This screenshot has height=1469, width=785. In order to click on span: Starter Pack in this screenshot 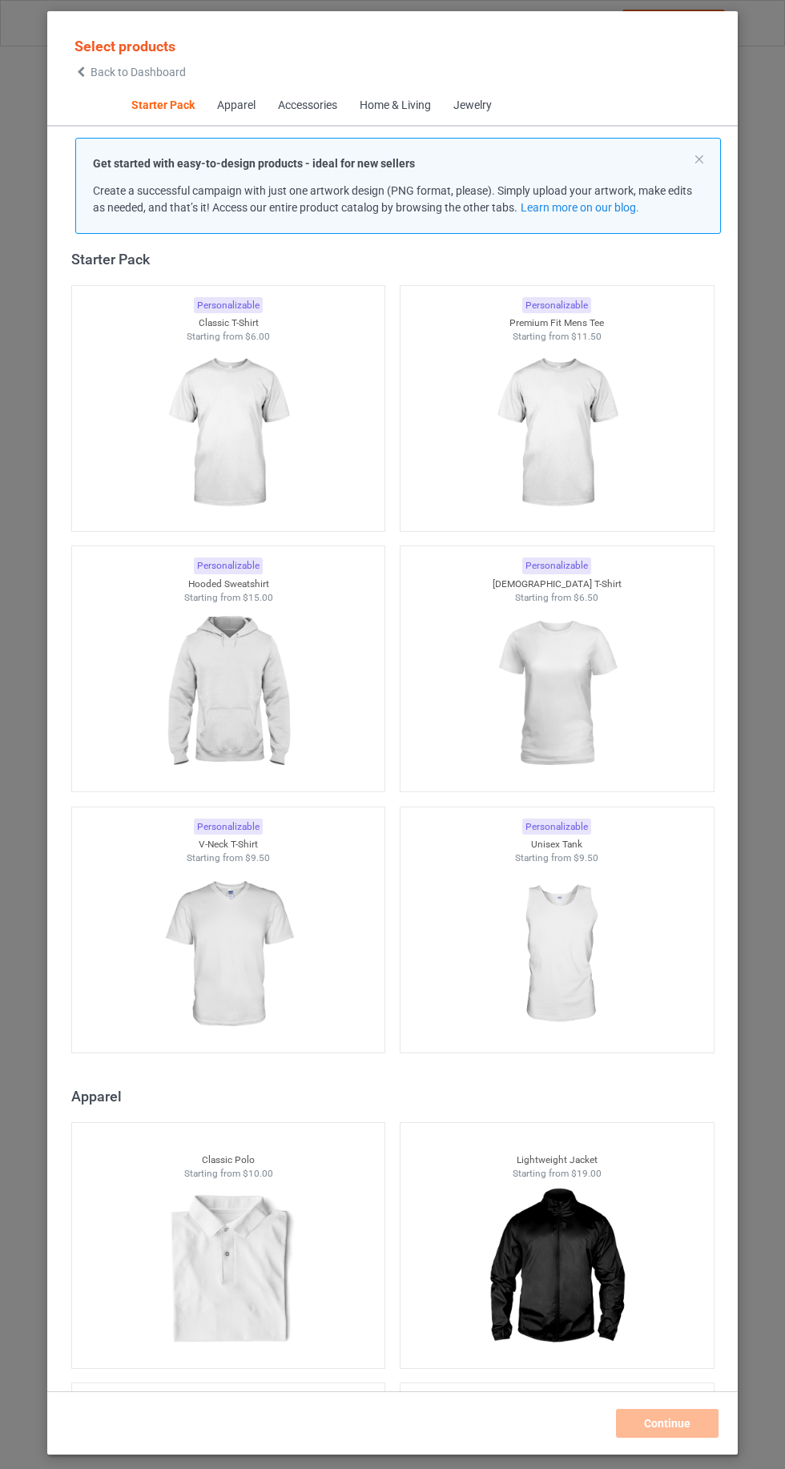, I will do `click(162, 106)`.